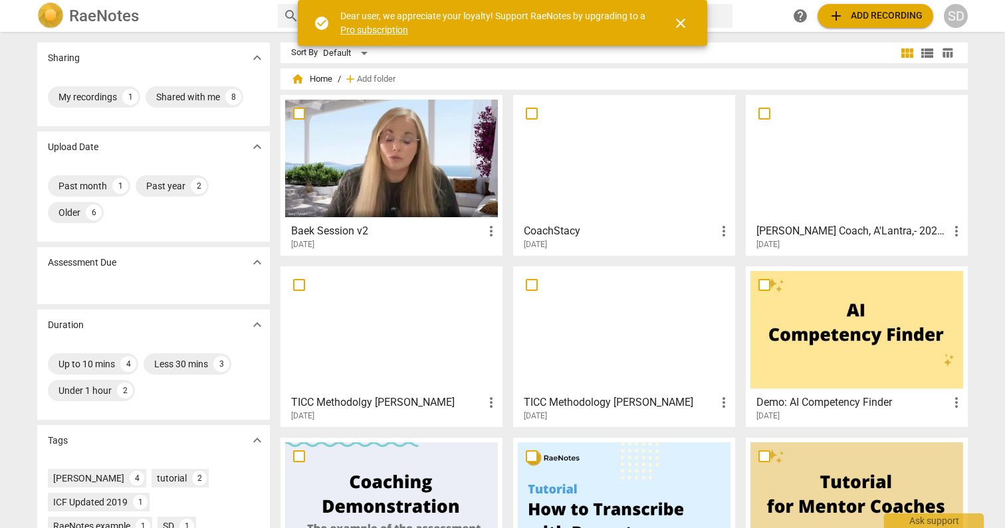 The width and height of the screenshot is (1005, 528). Describe the element at coordinates (927, 53) in the screenshot. I see `span: view_list` at that location.